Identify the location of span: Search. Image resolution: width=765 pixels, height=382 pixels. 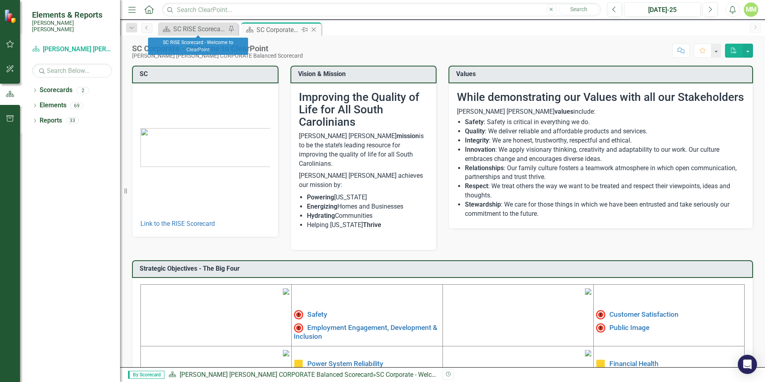
(579, 9).